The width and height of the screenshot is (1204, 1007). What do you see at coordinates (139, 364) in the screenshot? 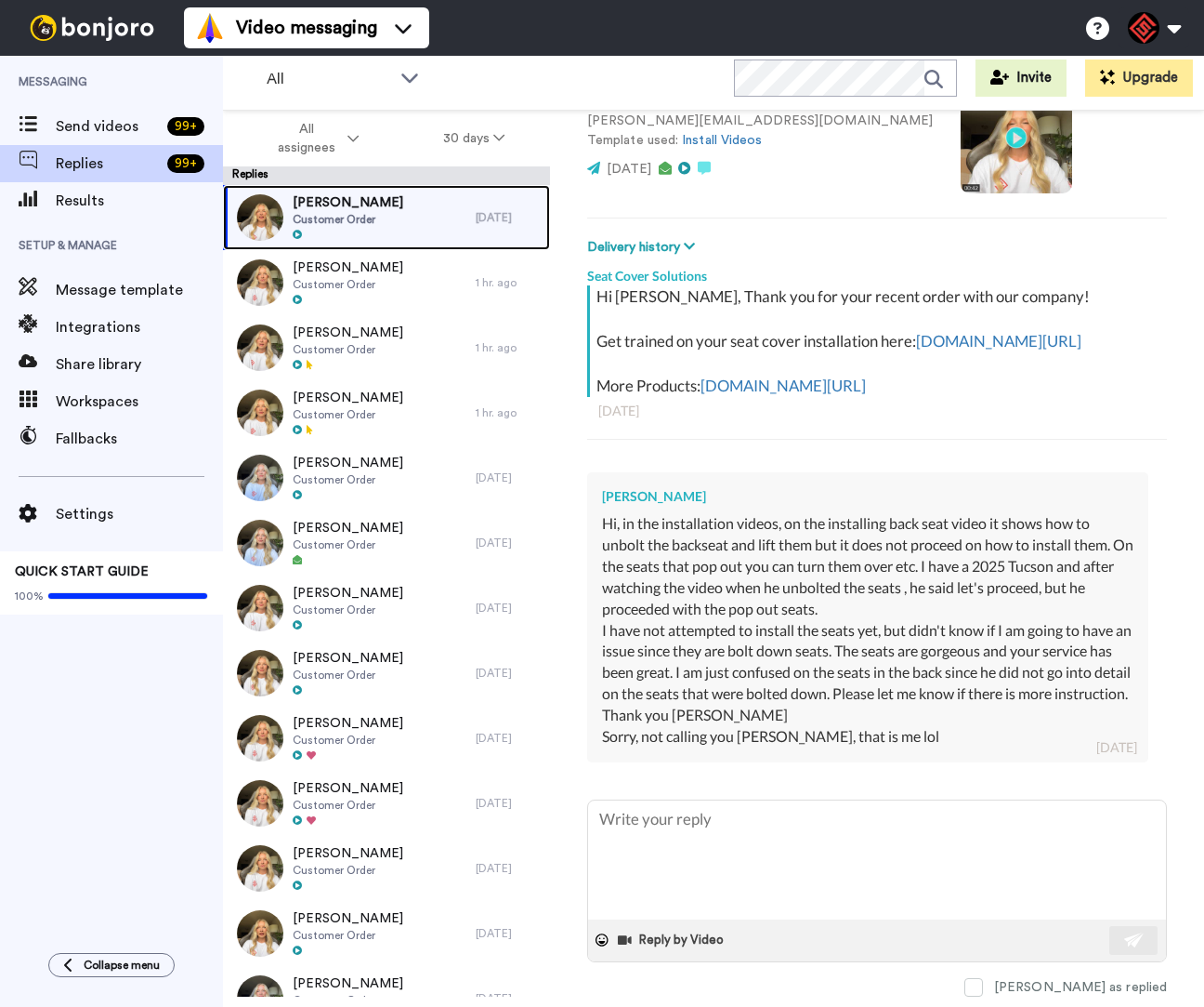
I see `span: Share library` at bounding box center [139, 364].